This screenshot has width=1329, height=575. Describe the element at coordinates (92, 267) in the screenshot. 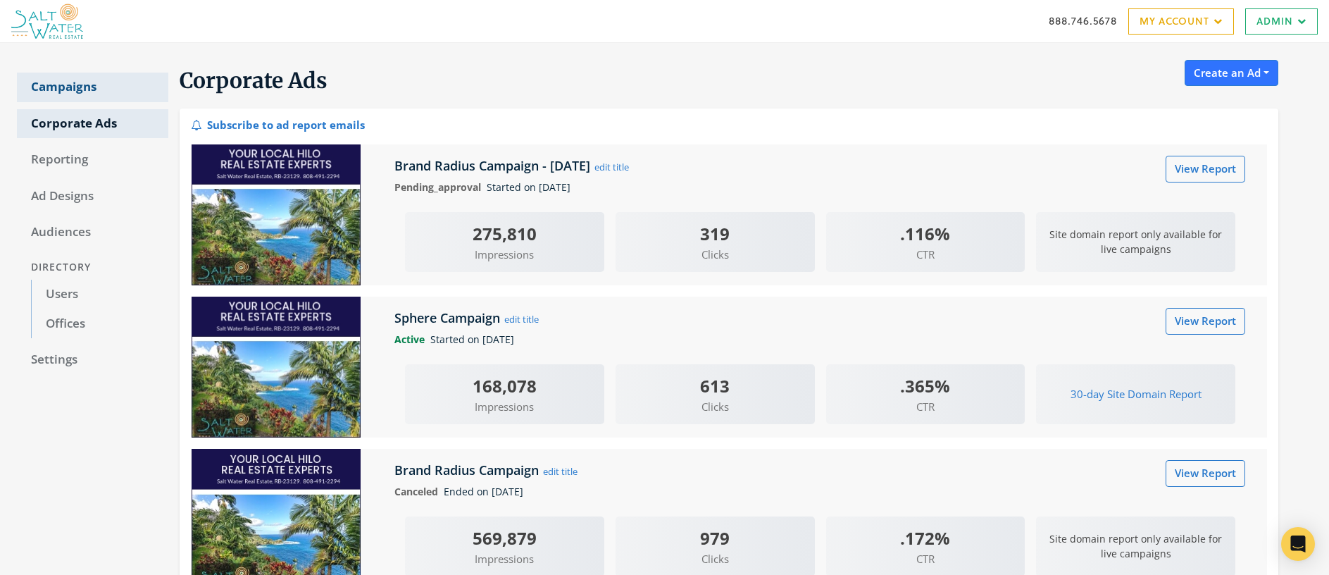

I see `div: Directory` at that location.